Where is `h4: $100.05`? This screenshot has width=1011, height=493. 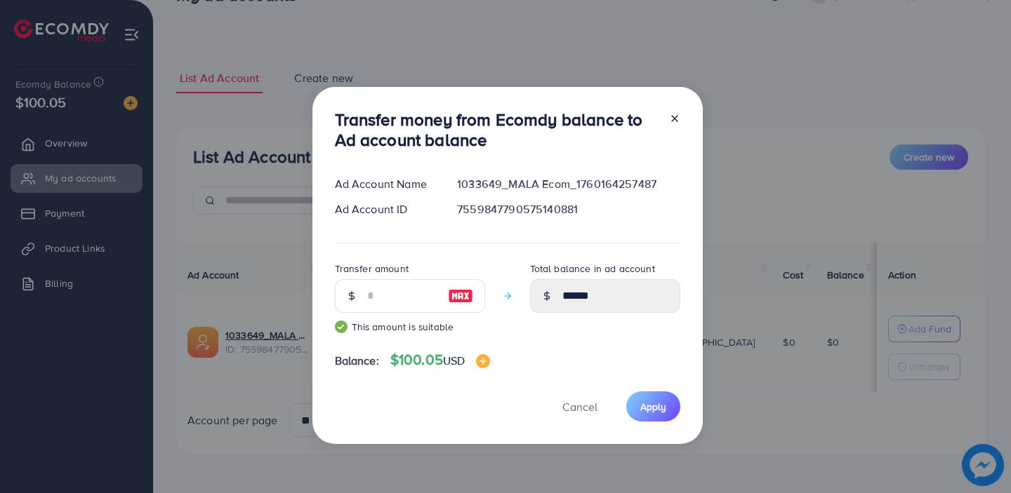 h4: $100.05 is located at coordinates (440, 360).